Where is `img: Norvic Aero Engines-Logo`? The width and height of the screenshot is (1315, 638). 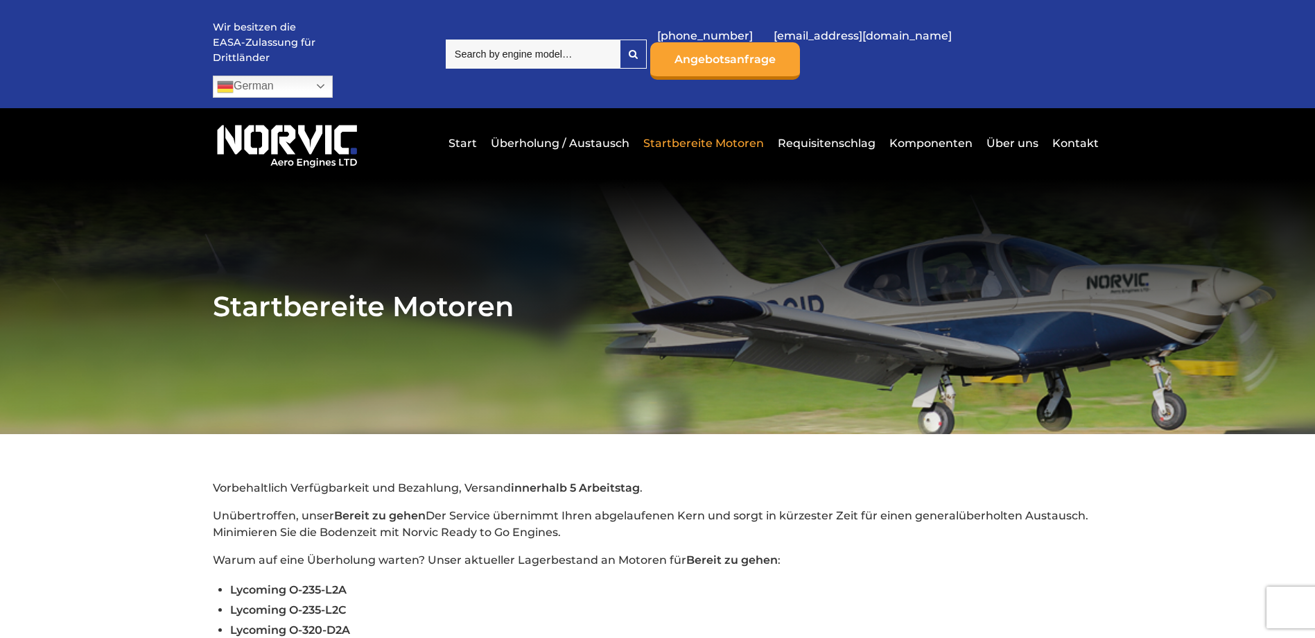 img: Norvic Aero Engines-Logo is located at coordinates (287, 143).